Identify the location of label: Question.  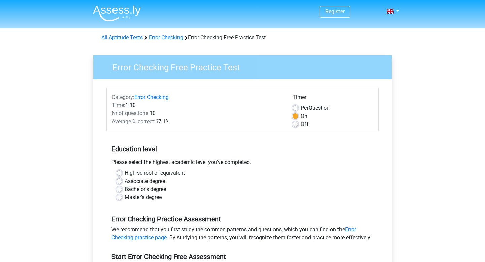
(315, 108).